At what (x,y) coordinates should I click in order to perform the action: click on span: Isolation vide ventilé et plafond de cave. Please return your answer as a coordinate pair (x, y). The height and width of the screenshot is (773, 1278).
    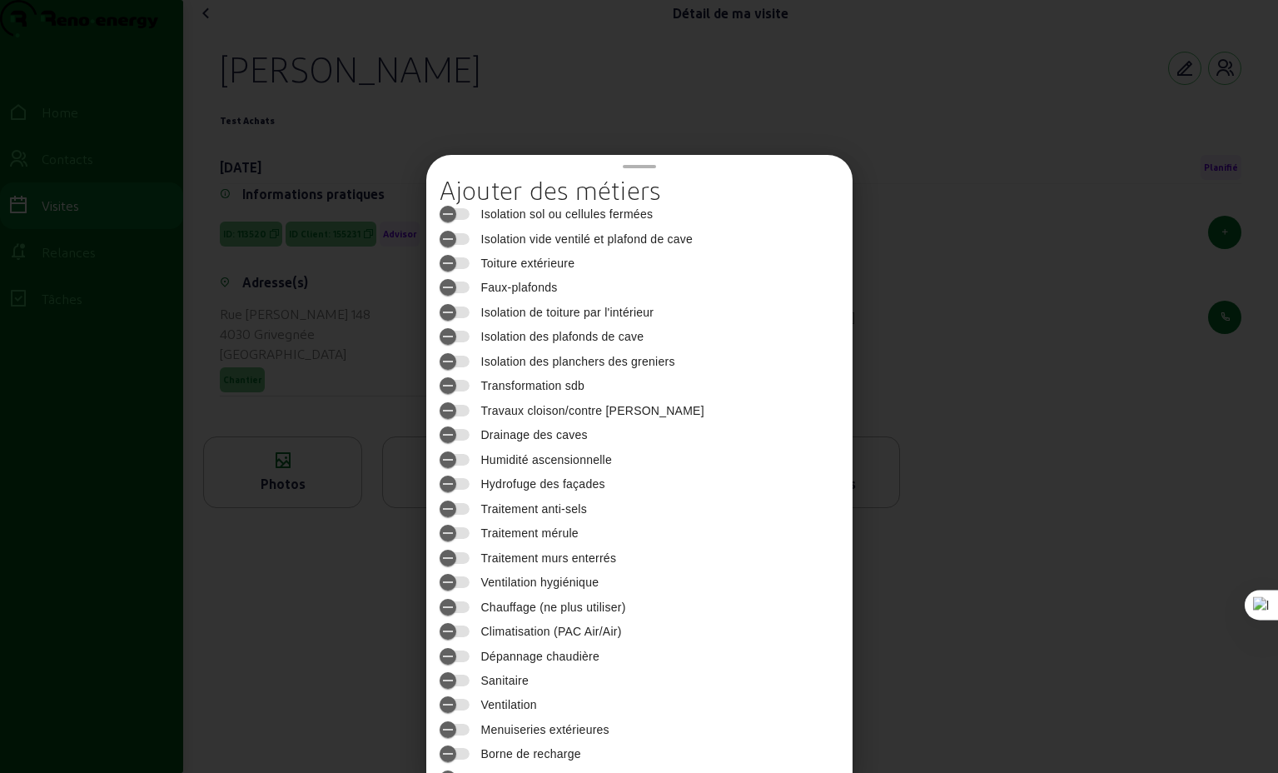
    Looking at the image, I should click on (583, 239).